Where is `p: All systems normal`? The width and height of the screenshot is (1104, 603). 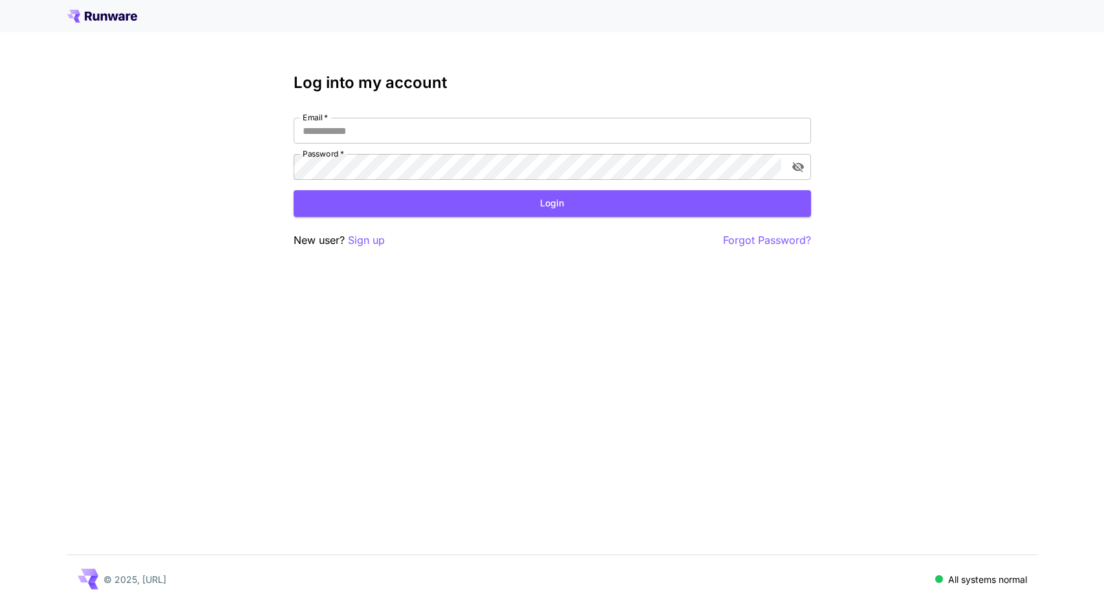
p: All systems normal is located at coordinates (987, 579).